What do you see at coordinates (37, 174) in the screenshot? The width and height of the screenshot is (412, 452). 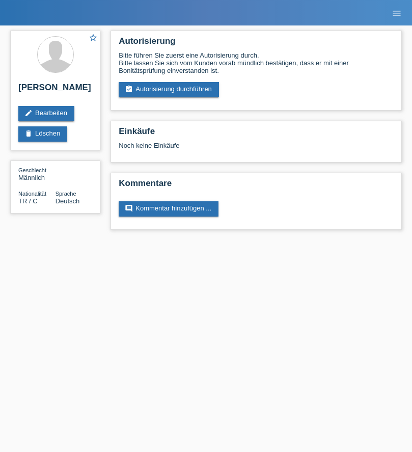 I see `div: Männlich` at bounding box center [37, 174].